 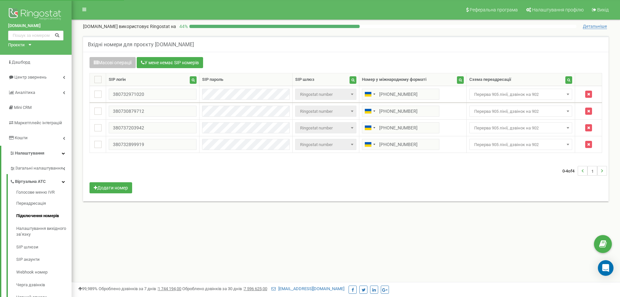 What do you see at coordinates (603, 10) in the screenshot?
I see `span: Вихід` at bounding box center [603, 10].